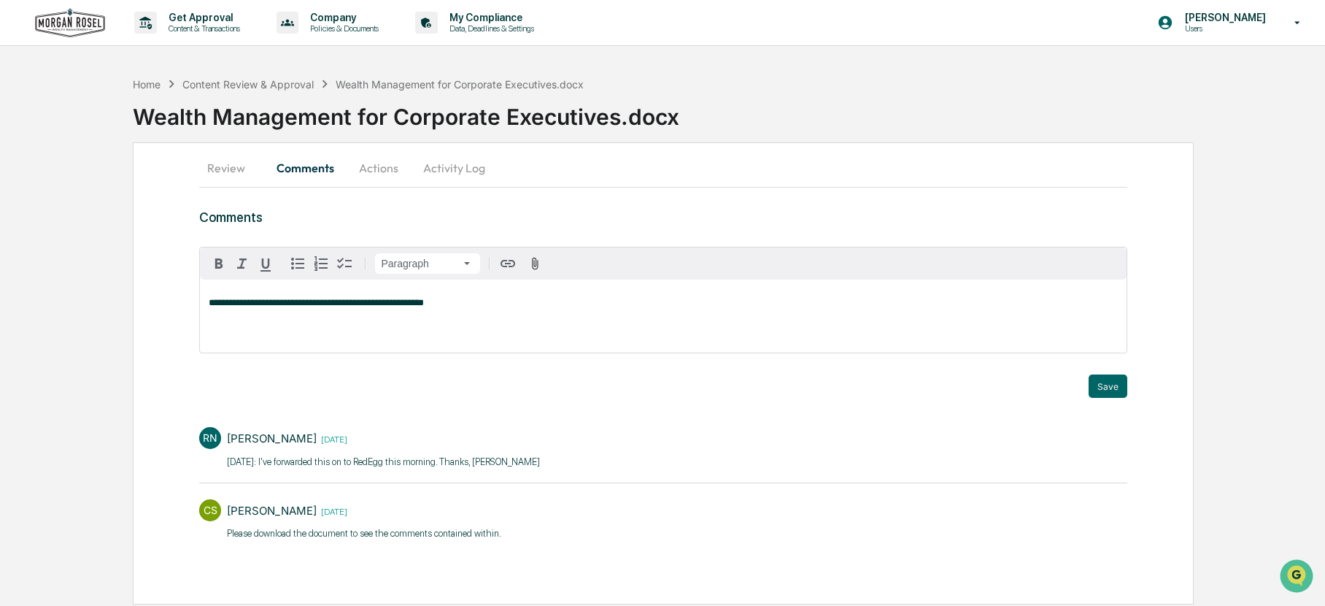 This screenshot has width=1325, height=606. Describe the element at coordinates (232, 168) in the screenshot. I see `button: Review` at that location.